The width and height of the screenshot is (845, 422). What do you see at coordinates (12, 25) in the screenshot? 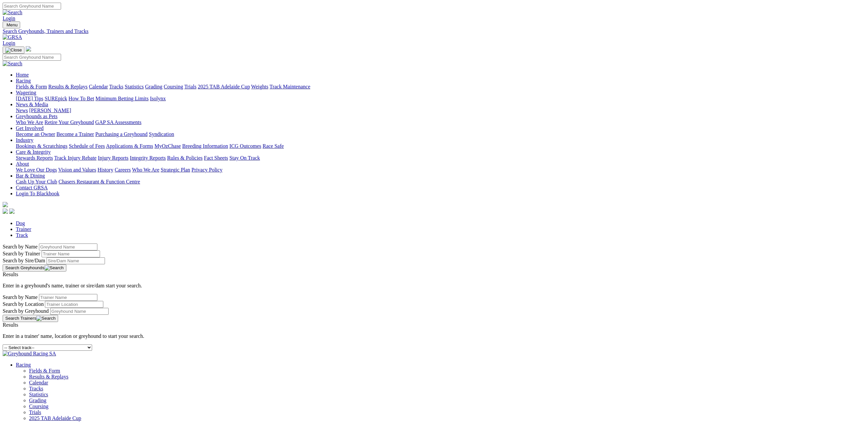
I see `span: Menu` at bounding box center [12, 25].